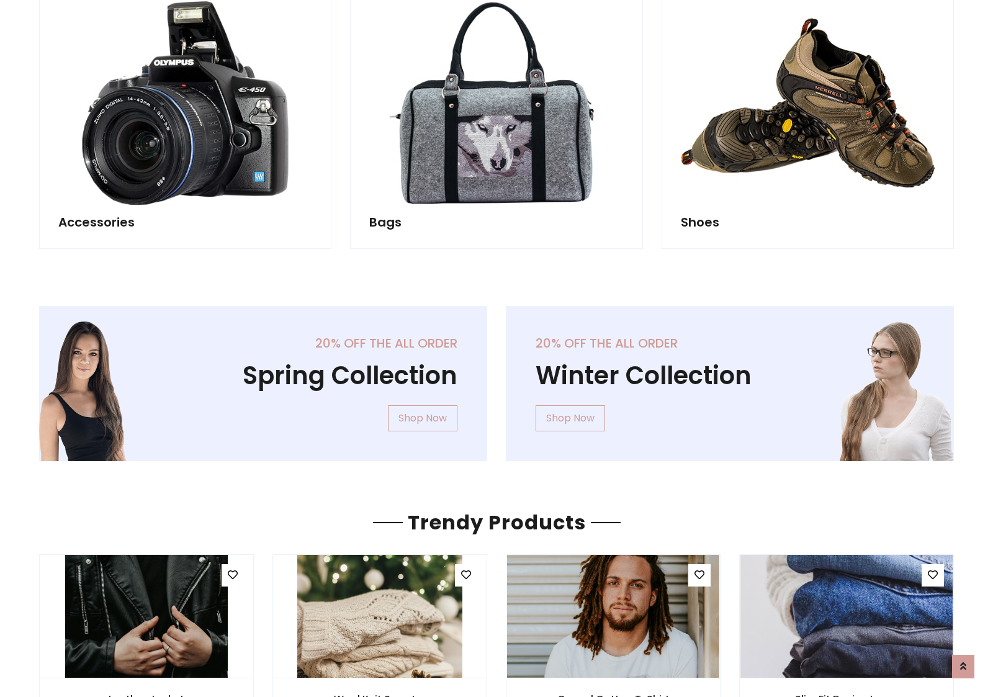 The width and height of the screenshot is (993, 697). I want to click on h1: Spring Collection, so click(263, 376).